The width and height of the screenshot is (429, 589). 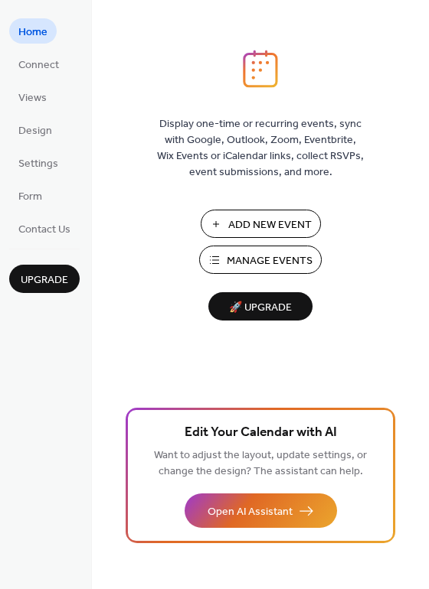 What do you see at coordinates (38, 164) in the screenshot?
I see `span: Settings` at bounding box center [38, 164].